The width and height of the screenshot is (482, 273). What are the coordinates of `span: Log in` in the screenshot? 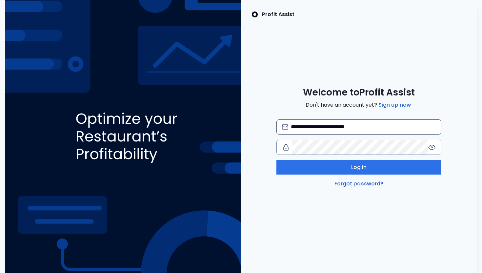 It's located at (359, 167).